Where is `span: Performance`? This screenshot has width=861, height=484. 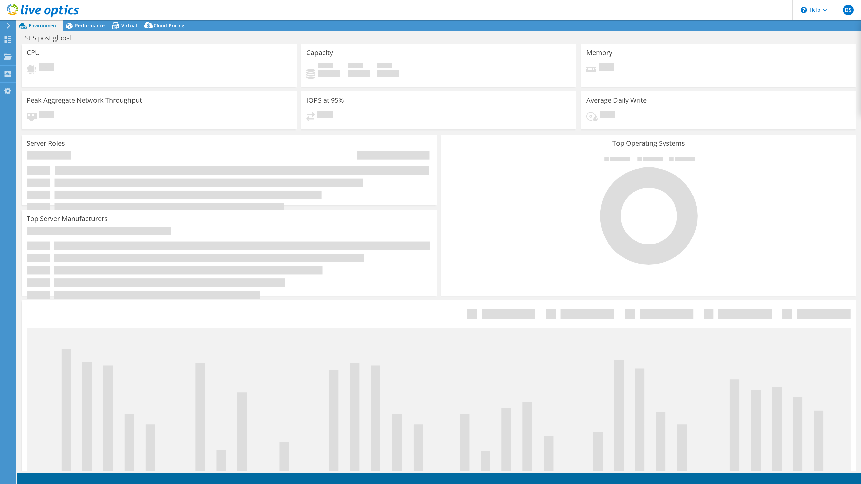
span: Performance is located at coordinates (90, 25).